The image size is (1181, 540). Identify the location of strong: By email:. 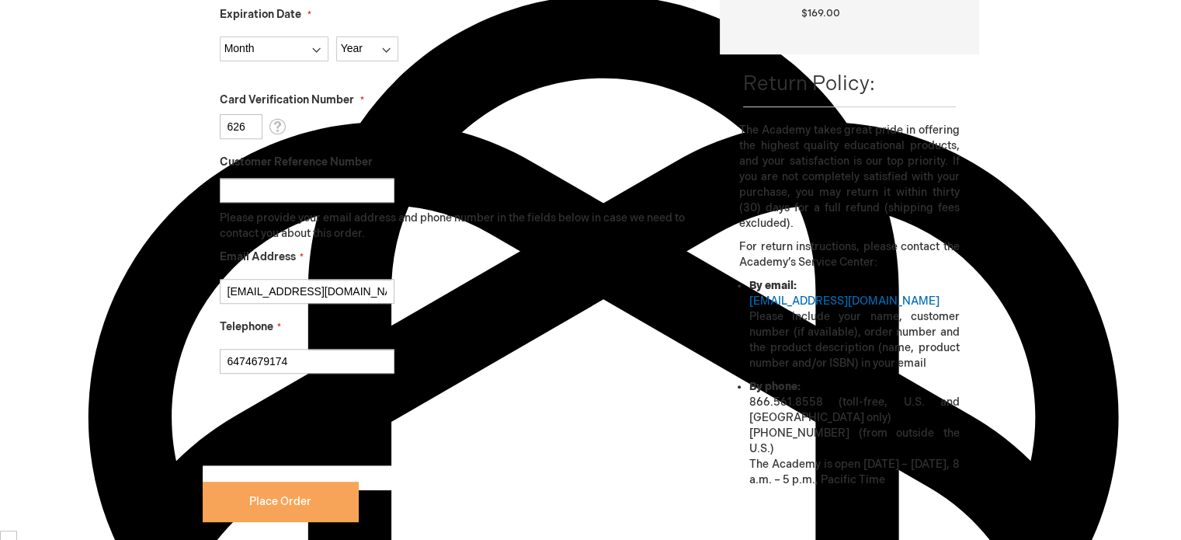
(773, 285).